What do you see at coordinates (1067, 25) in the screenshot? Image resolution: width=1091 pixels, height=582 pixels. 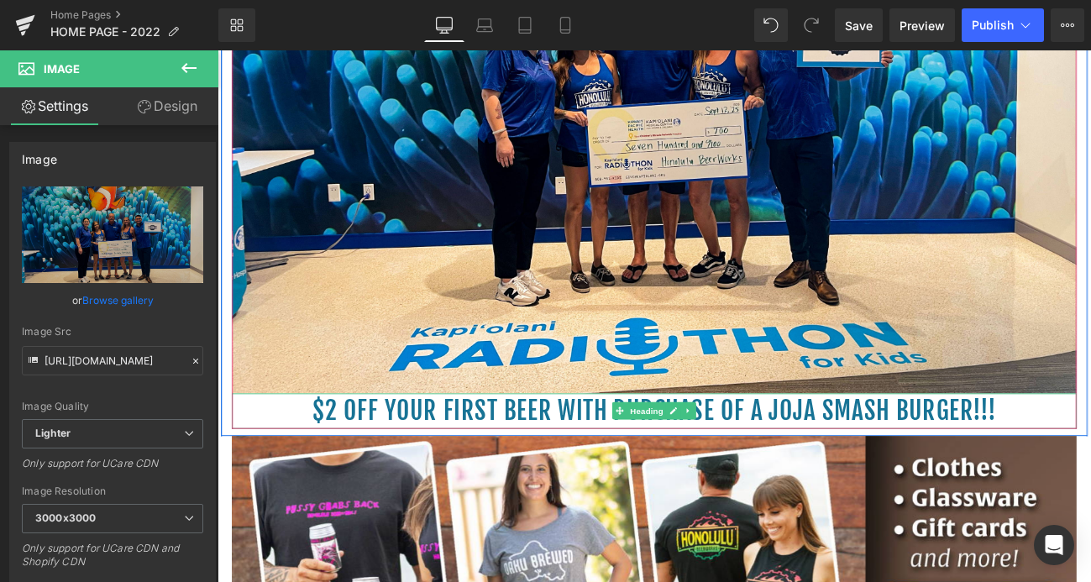 I see `button: More` at bounding box center [1067, 25].